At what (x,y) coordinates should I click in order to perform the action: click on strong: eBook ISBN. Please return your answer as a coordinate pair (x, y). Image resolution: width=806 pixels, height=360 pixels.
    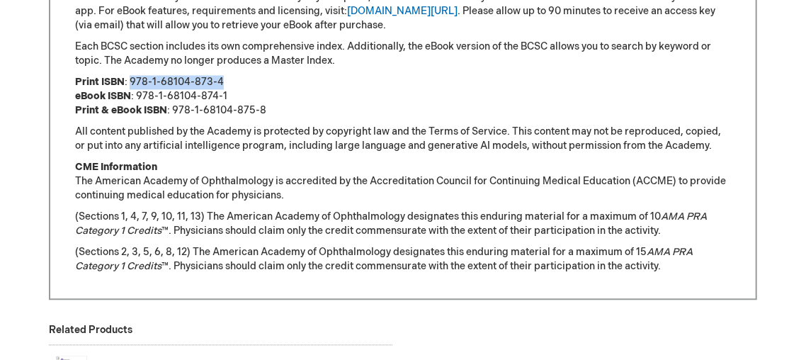
    Looking at the image, I should click on (103, 96).